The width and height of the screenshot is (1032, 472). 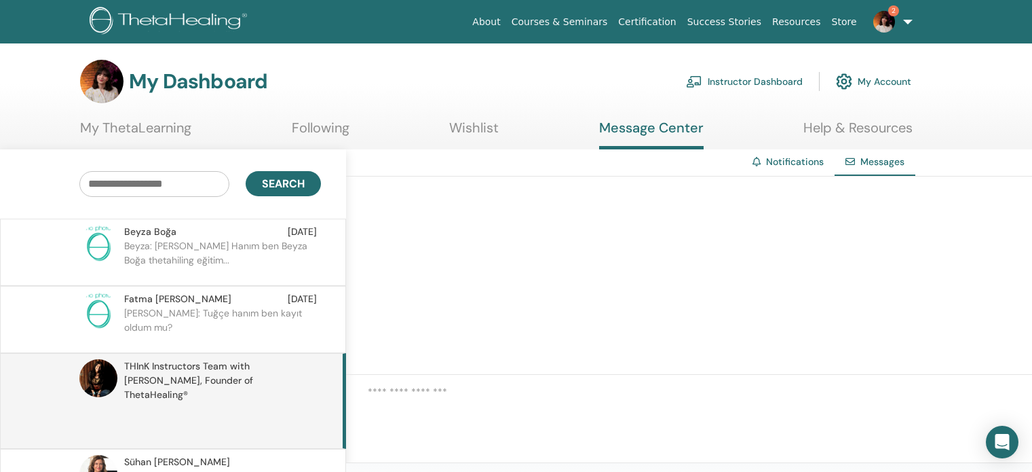 What do you see at coordinates (170, 22) in the screenshot?
I see `img: logo.png` at bounding box center [170, 22].